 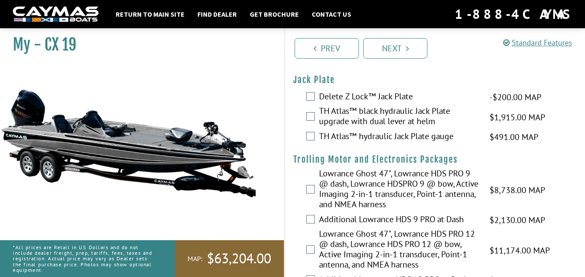 I want to click on a: Find Dealer, so click(x=217, y=14).